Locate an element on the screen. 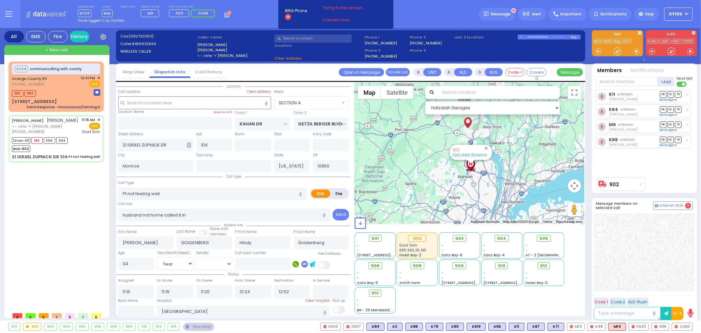 This screenshot has width=701, height=333. input: Search location here is located at coordinates (195, 103).